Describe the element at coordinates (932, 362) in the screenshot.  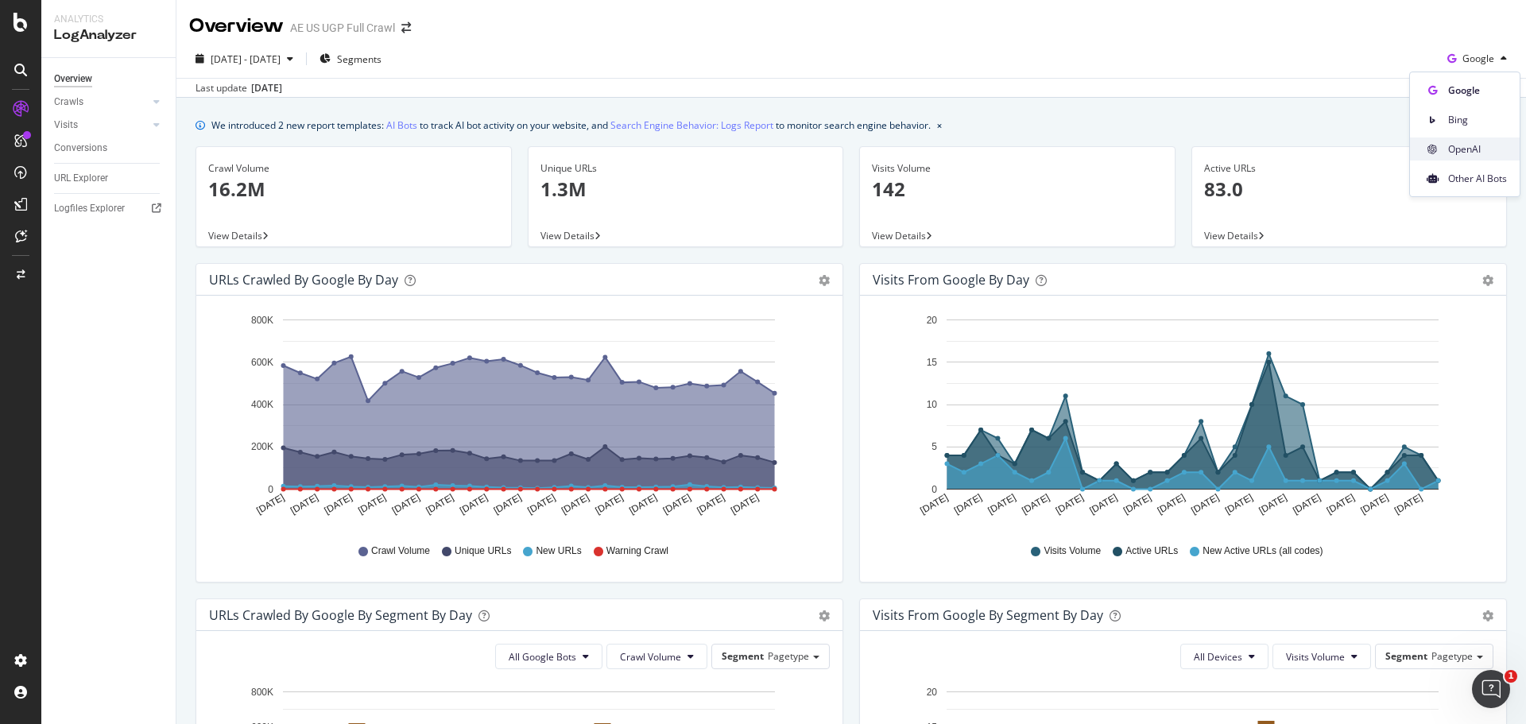
I see `text: 15` at that location.